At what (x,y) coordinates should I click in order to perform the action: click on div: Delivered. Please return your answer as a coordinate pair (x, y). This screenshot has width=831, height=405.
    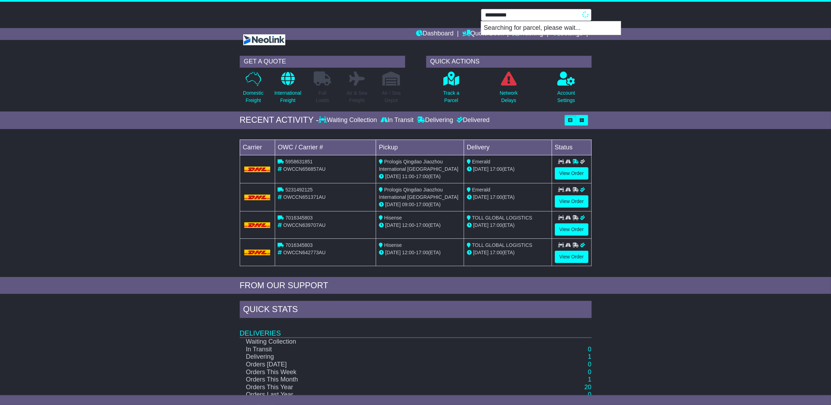
    Looking at the image, I should click on (472, 120).